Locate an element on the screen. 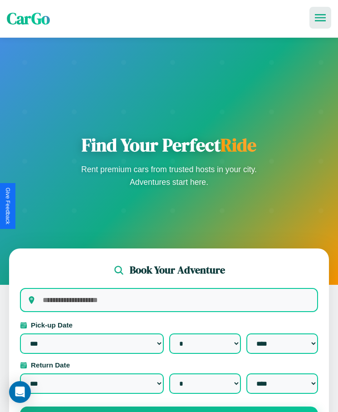 The image size is (338, 412). p: Rent premium cars from trusted hosts in your city. Adventures start here. is located at coordinates (169, 176).